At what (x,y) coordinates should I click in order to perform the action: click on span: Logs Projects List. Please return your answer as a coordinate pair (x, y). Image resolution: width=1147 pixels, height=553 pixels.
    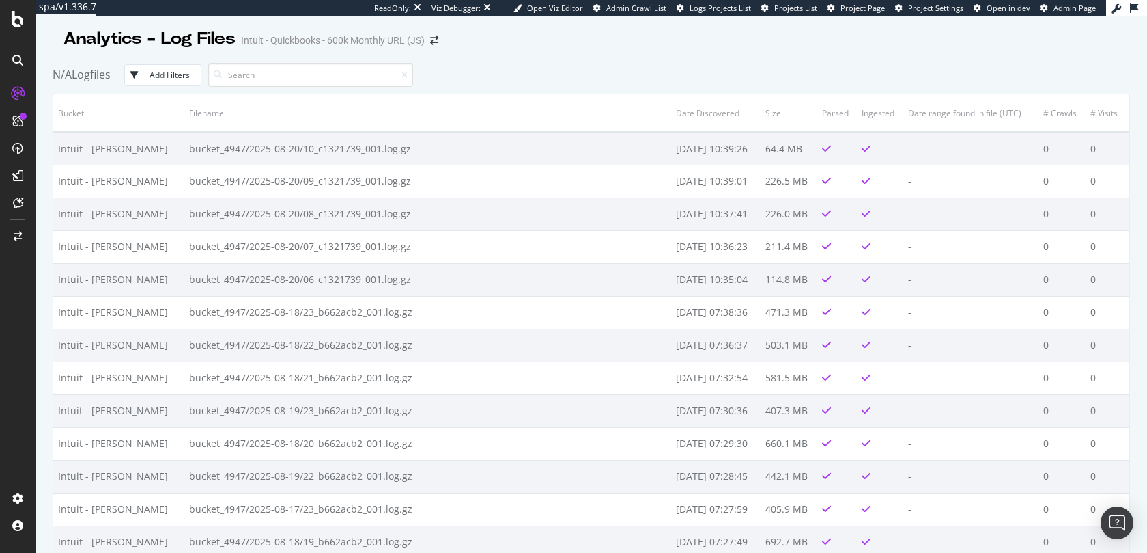
    Looking at the image, I should click on (721, 8).